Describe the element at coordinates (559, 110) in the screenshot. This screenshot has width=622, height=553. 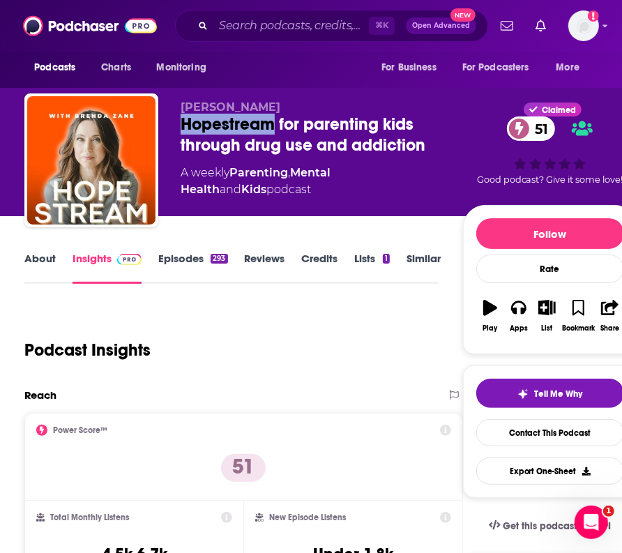
I see `span: Claimed` at that location.